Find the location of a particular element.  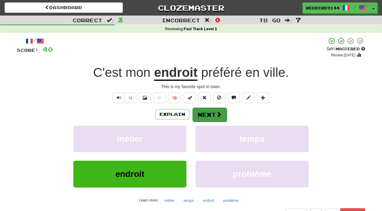

span: C'est is located at coordinates (108, 73).